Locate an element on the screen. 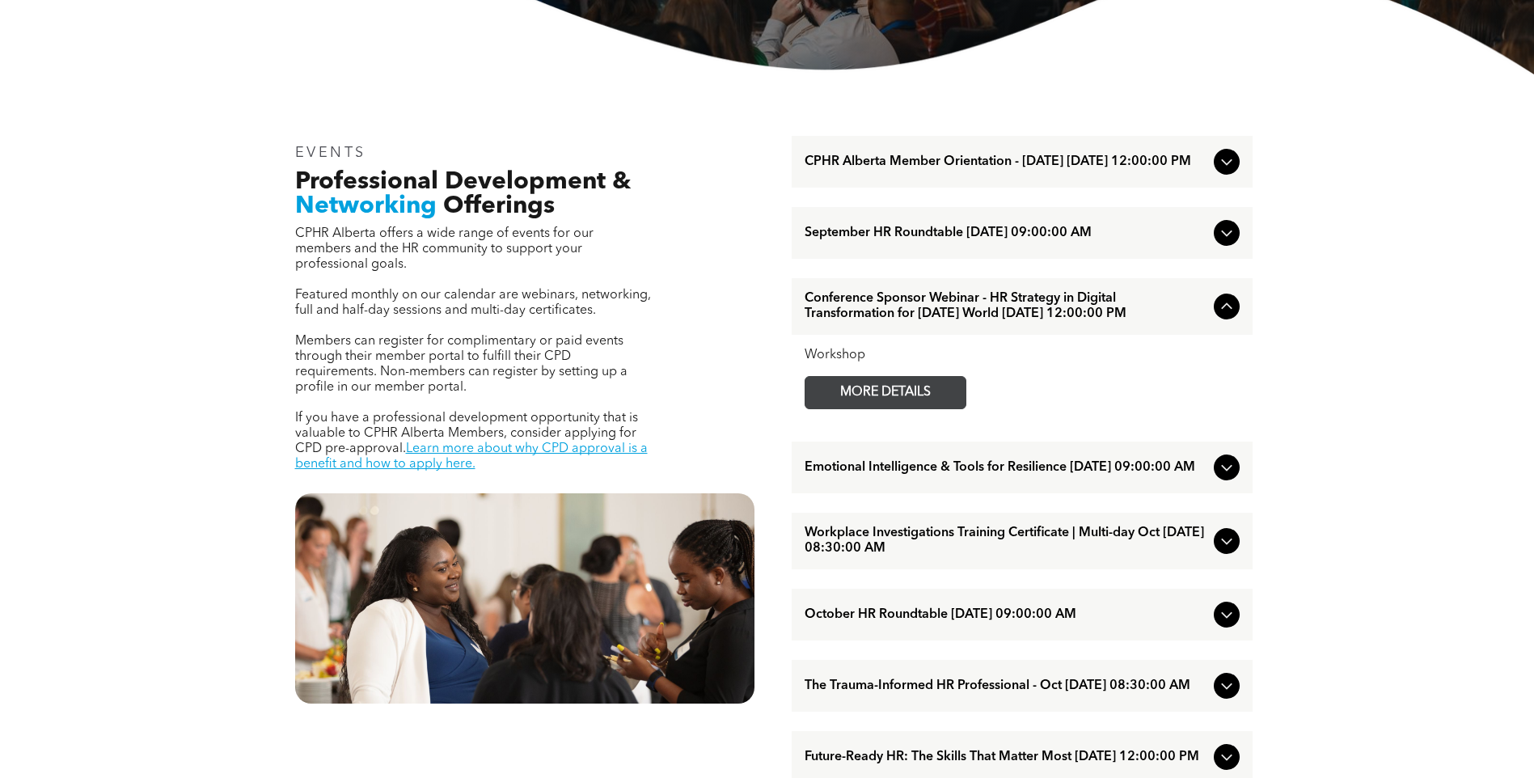  span: Networking is located at coordinates (366, 206).